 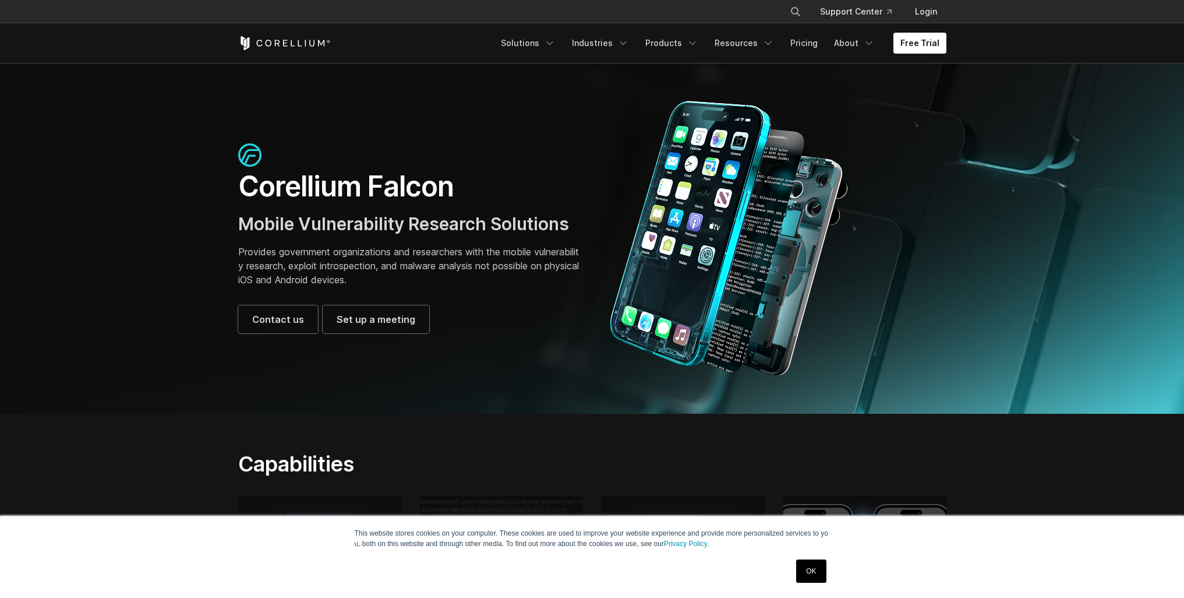 I want to click on a: Contact us, so click(x=278, y=319).